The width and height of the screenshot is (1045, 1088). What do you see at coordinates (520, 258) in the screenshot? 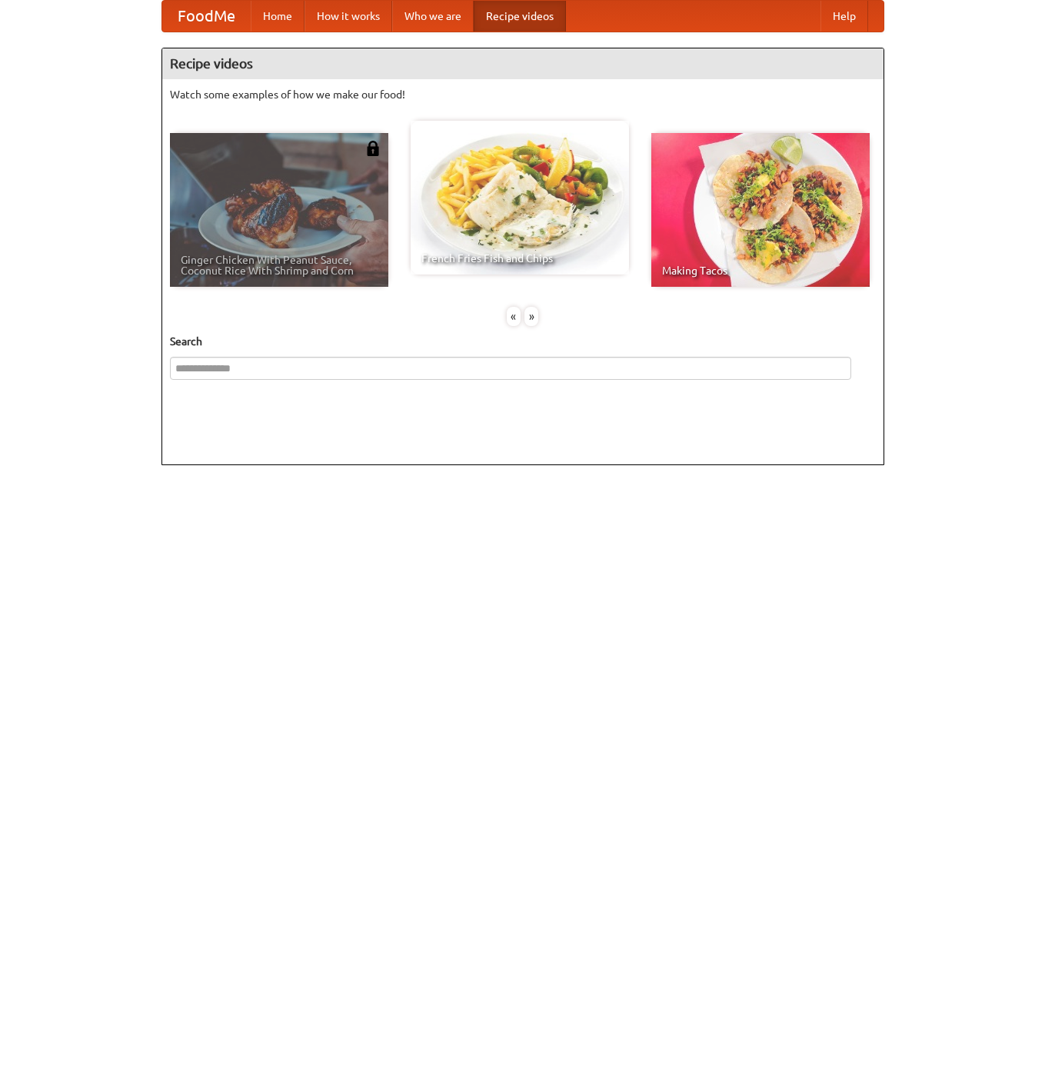
I see `span: French Fries Fish and Chips` at bounding box center [520, 258].